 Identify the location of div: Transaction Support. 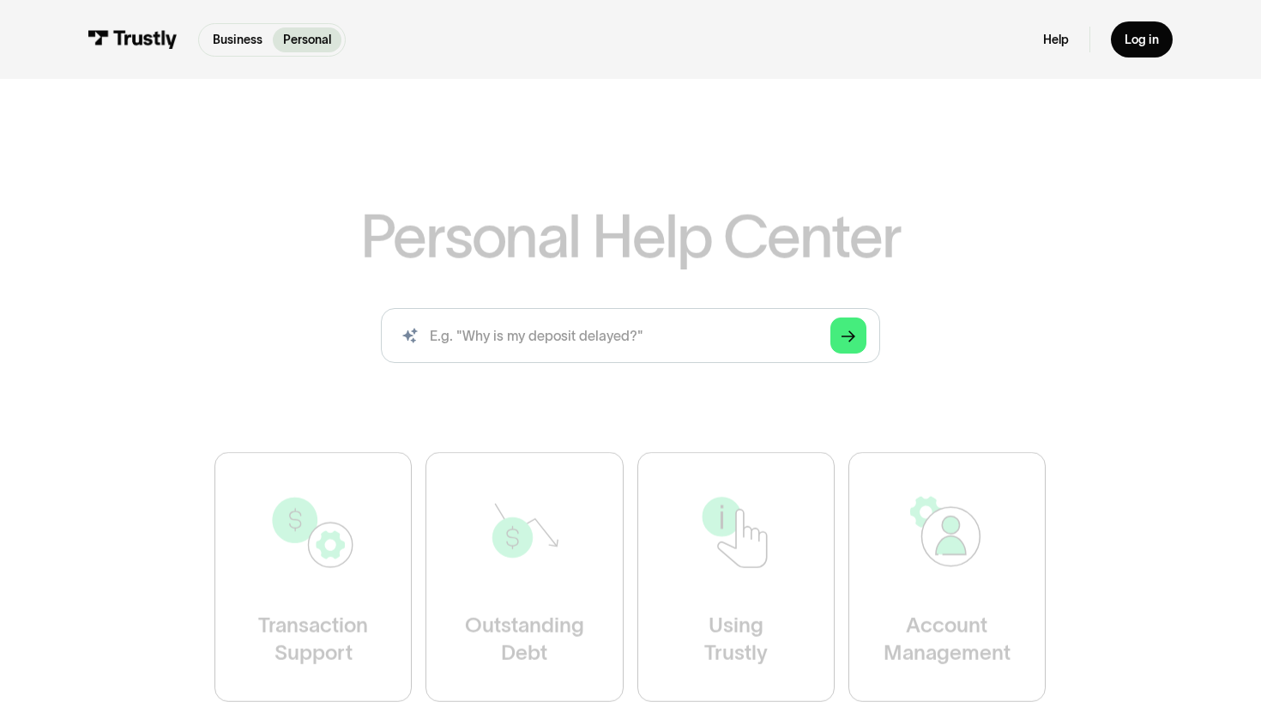
(314, 638).